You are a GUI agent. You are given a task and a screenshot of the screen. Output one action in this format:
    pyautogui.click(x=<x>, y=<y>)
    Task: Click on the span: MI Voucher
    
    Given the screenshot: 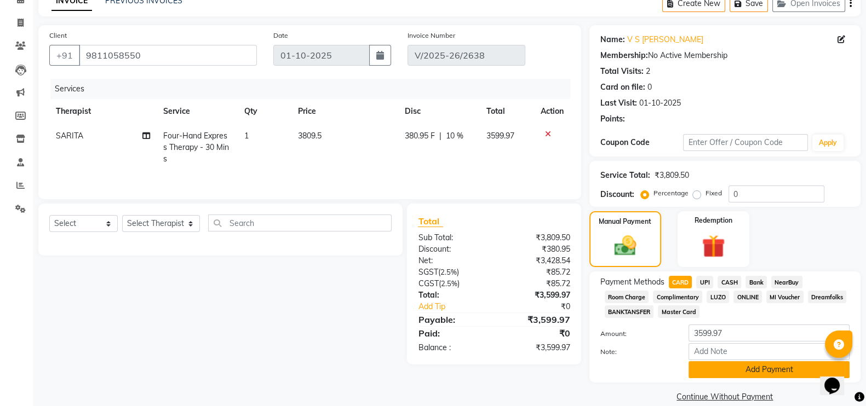 What is the action you would take?
    pyautogui.click(x=785, y=297)
    